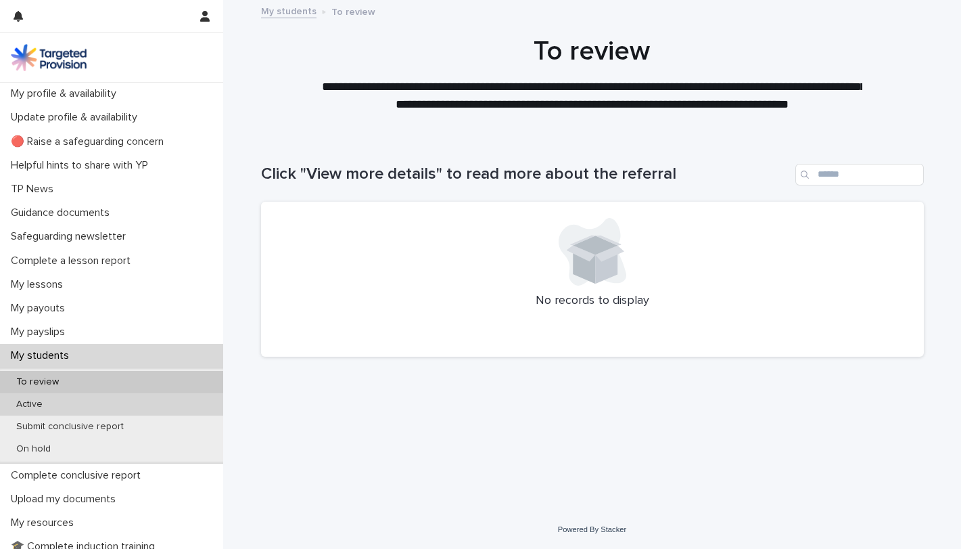 This screenshot has height=549, width=961. I want to click on div: Search, so click(860, 175).